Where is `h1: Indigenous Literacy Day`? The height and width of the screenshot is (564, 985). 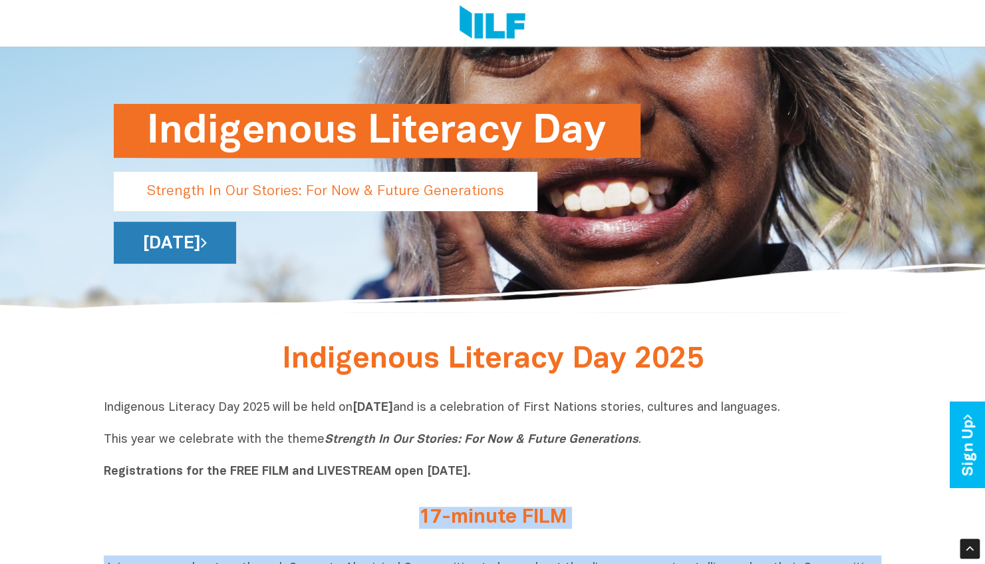 h1: Indigenous Literacy Day is located at coordinates (377, 130).